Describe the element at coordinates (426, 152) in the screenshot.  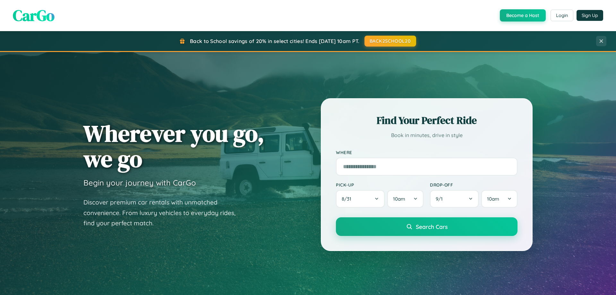
I see `label: Where` at that location.